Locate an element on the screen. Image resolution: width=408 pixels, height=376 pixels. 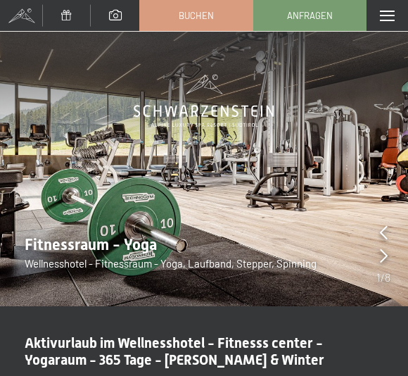
span: Anfragen is located at coordinates (310, 15).